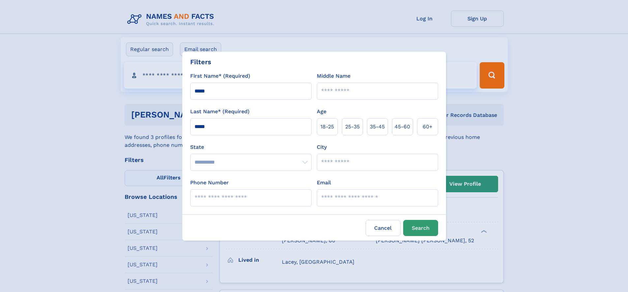  I want to click on span: 18‑25, so click(327, 127).